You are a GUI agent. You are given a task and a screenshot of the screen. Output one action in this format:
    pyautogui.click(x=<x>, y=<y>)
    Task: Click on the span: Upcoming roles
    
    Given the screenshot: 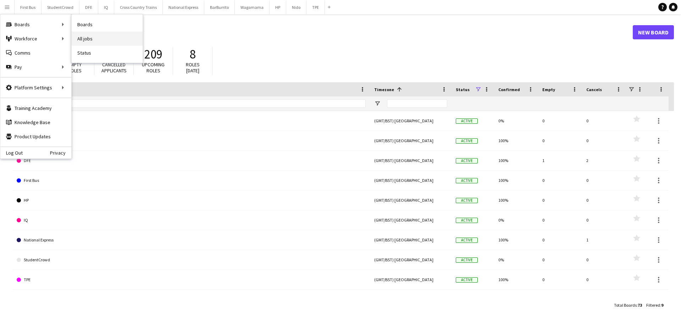 What is the action you would take?
    pyautogui.click(x=153, y=67)
    